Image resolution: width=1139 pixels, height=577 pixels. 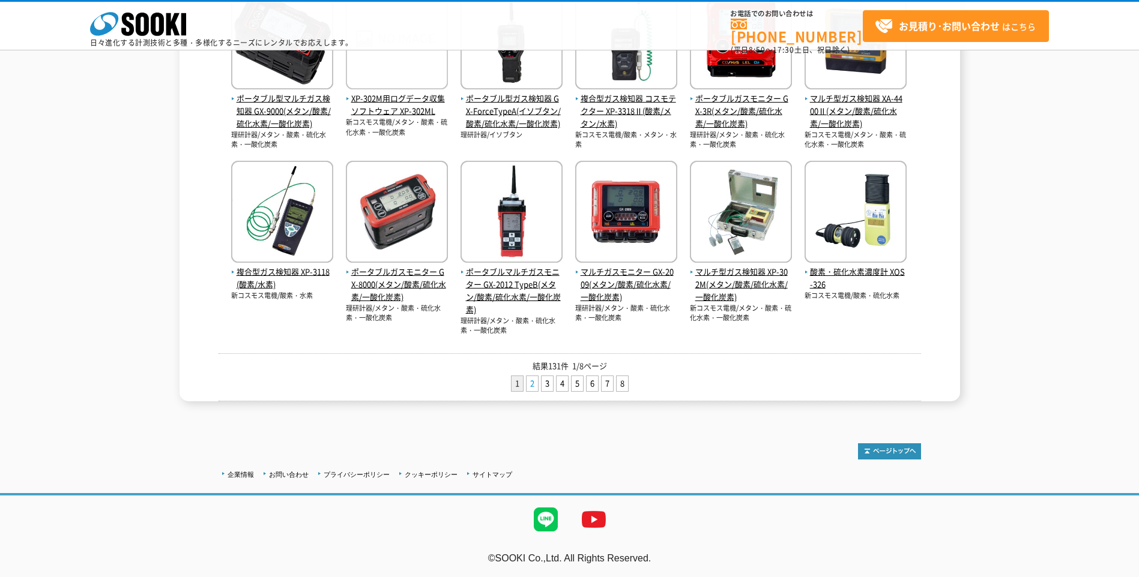 I want to click on img: GX-2012 TypeB(メタン/酸素/硫化水素/一酸化炭素), so click(x=511, y=213).